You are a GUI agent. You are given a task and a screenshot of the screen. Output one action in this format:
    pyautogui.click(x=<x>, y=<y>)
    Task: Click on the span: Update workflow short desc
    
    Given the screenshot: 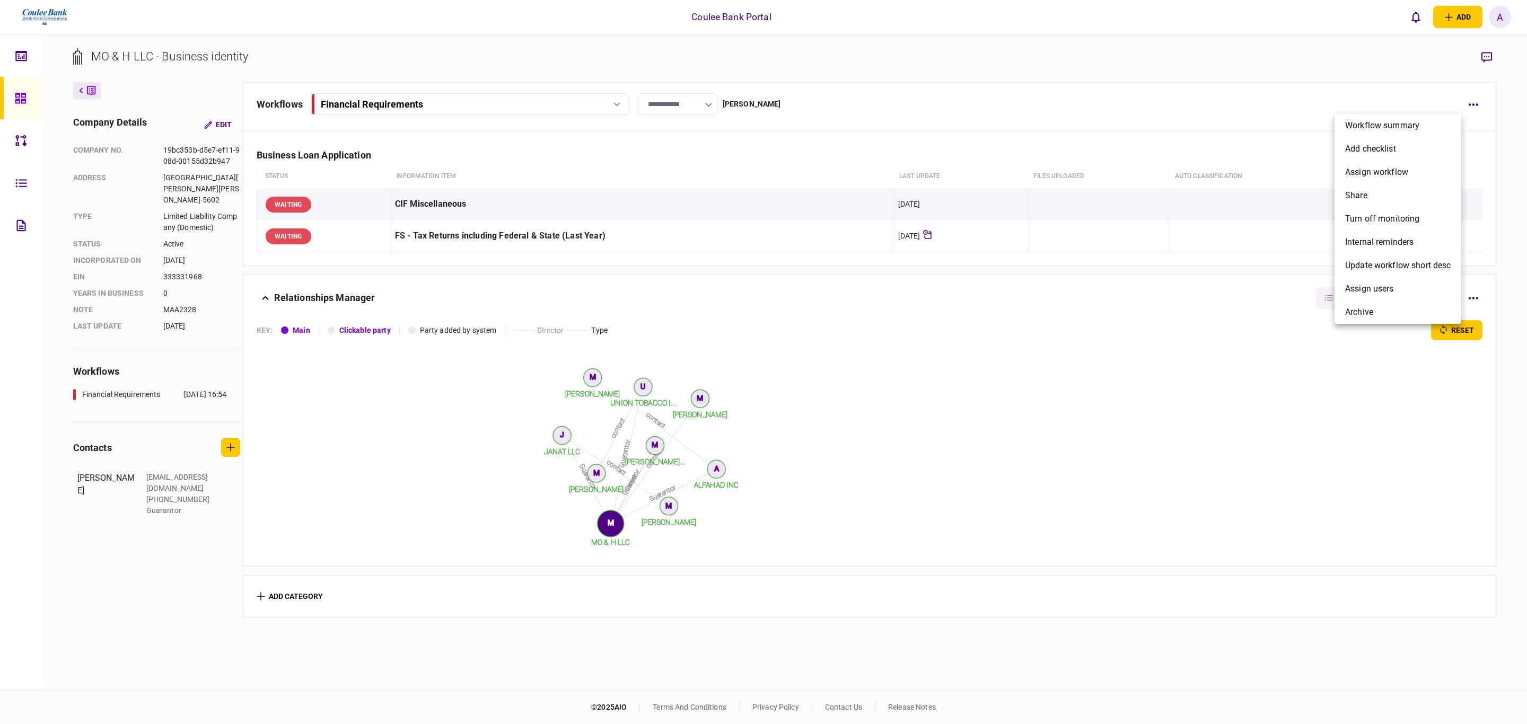 What is the action you would take?
    pyautogui.click(x=1398, y=266)
    